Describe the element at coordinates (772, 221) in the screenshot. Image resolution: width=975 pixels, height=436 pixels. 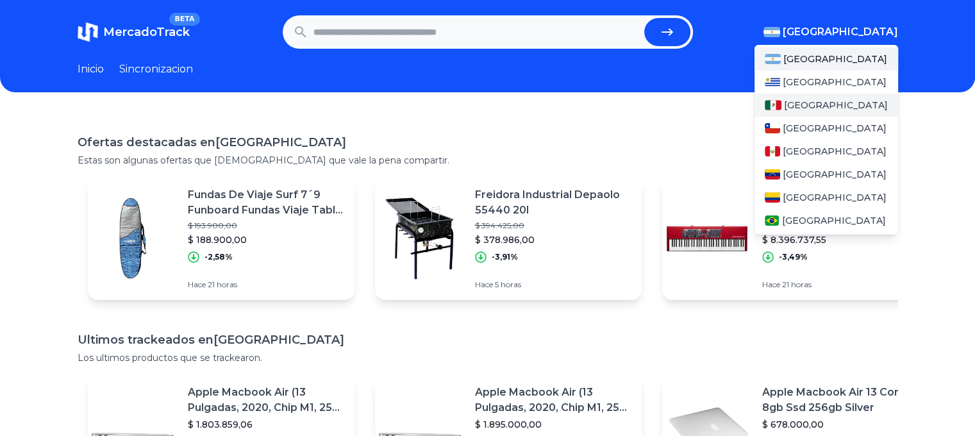
I see `img: Brasil` at that location.